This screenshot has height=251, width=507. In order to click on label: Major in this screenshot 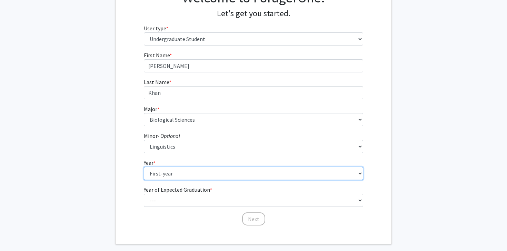, I will do `click(151, 109)`.